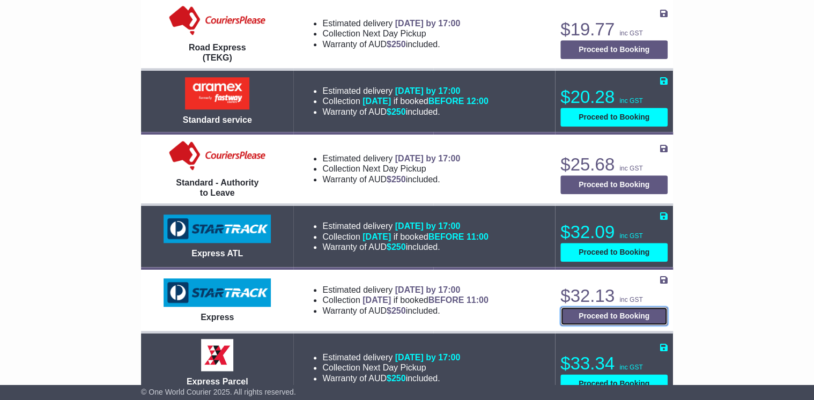 The image size is (814, 400). Describe the element at coordinates (217, 120) in the screenshot. I see `span: Standard service` at that location.